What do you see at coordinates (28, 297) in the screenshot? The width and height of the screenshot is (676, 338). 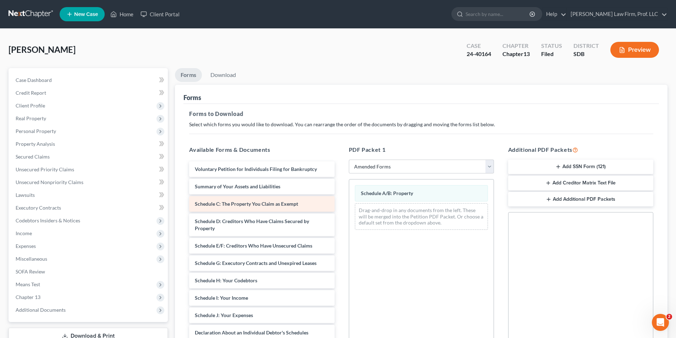 I see `span: Chapter 13` at bounding box center [28, 297].